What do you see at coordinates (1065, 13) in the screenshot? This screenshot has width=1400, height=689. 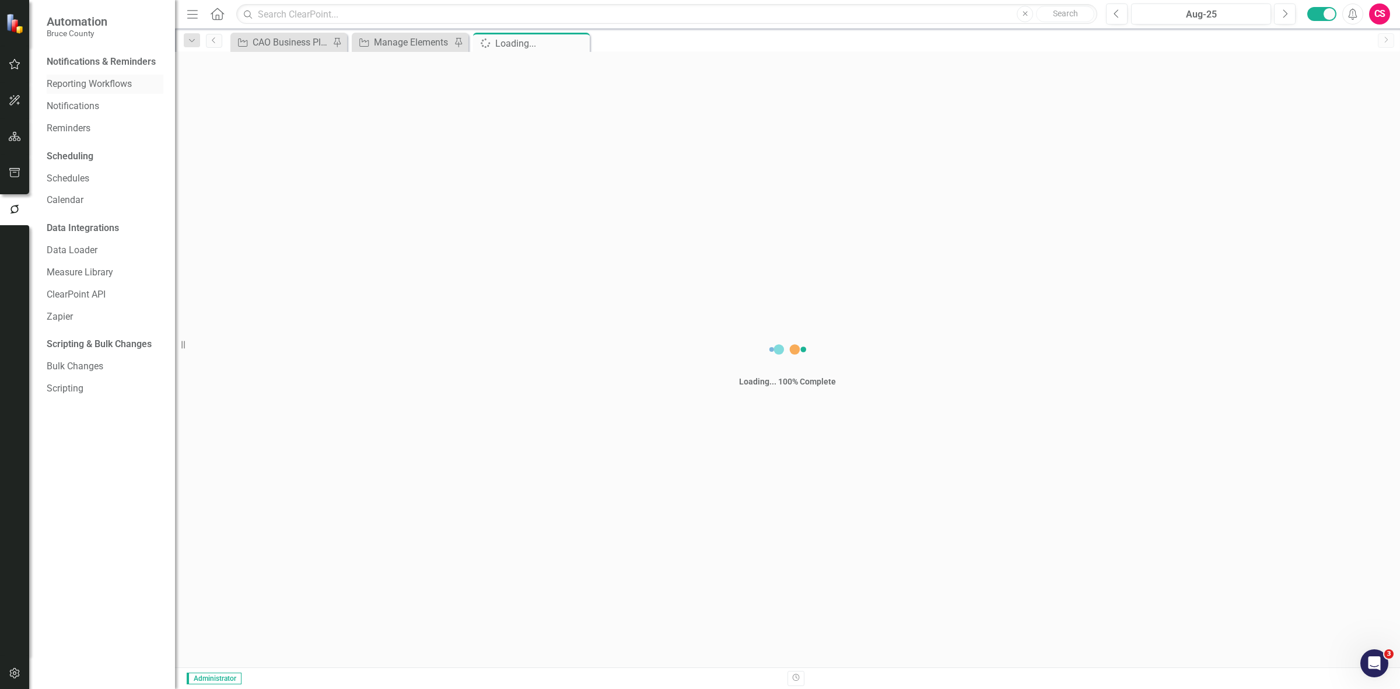 I see `span: Search` at bounding box center [1065, 13].